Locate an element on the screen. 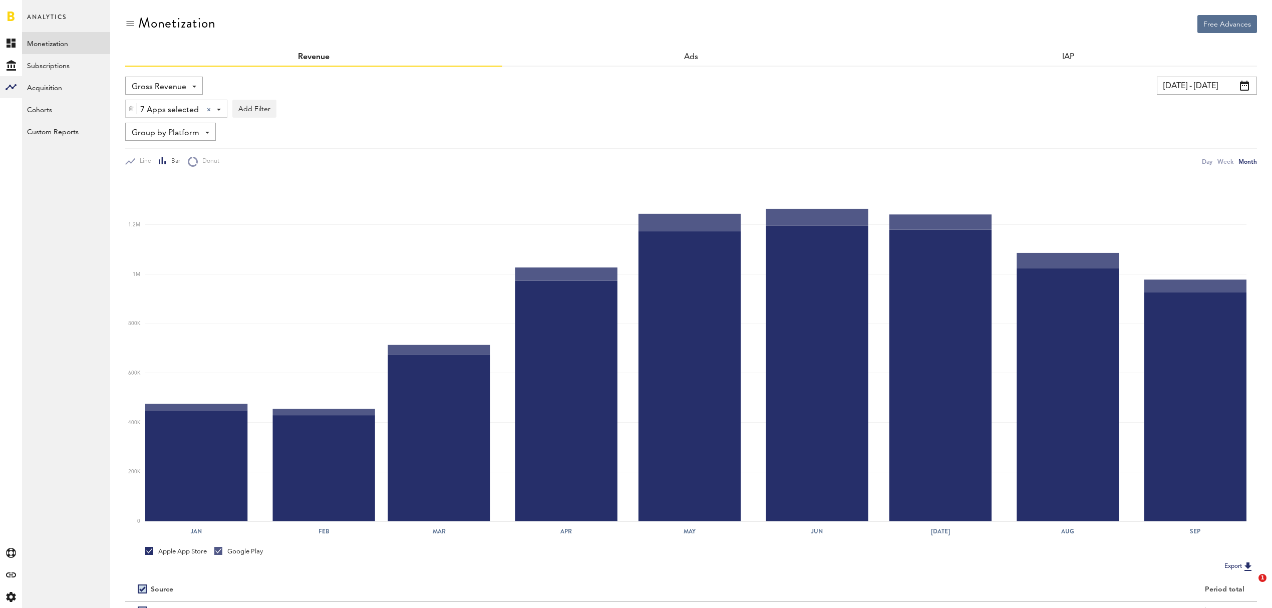  text: Sep is located at coordinates (1195, 531).